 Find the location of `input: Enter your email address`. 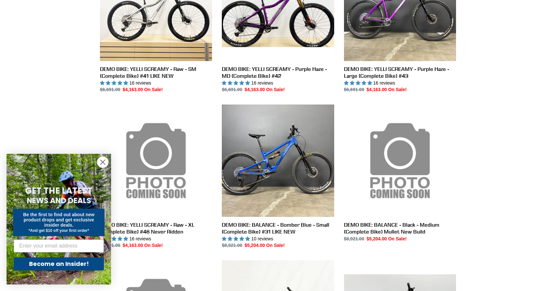

input: Enter your email address is located at coordinates (59, 246).